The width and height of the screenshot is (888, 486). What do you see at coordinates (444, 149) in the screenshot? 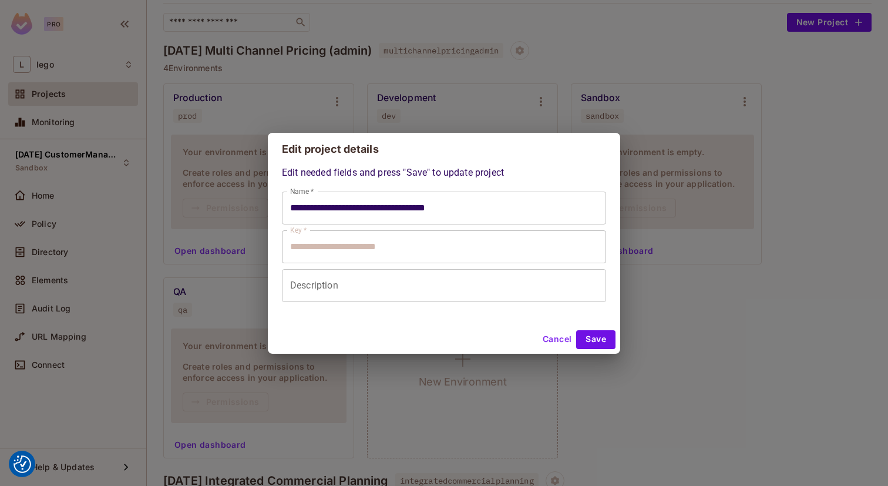
I see `h2: Edit project details` at bounding box center [444, 149].